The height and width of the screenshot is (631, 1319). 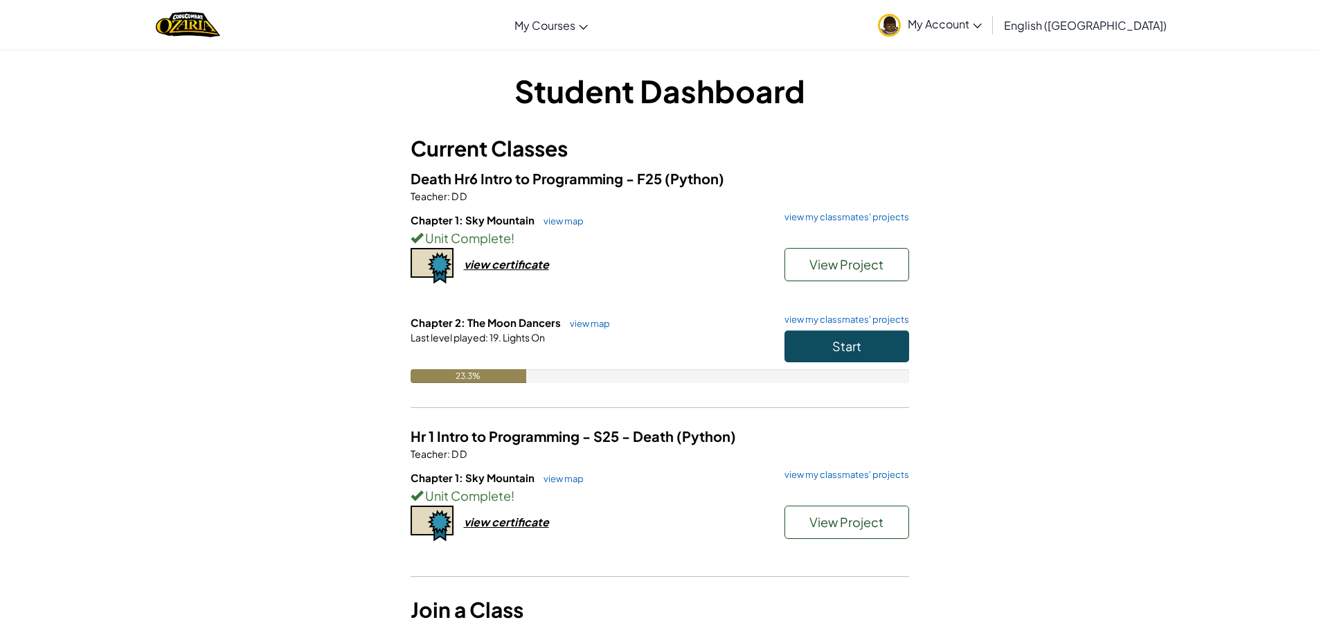 I want to click on span: 19., so click(x=495, y=337).